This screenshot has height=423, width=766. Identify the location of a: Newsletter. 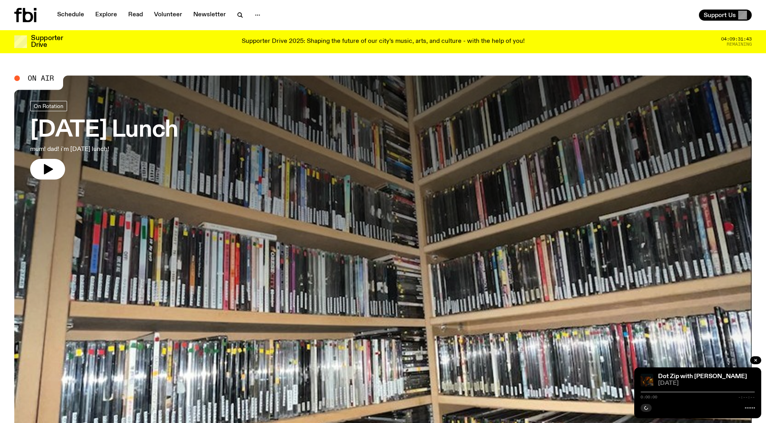
(209, 15).